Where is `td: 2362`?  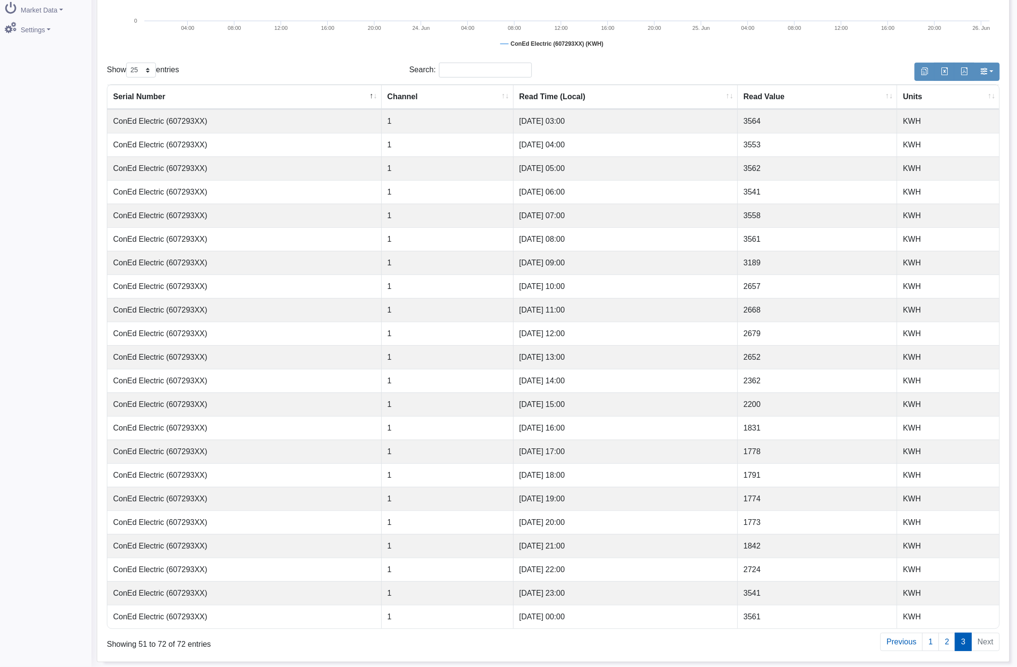 td: 2362 is located at coordinates (817, 380).